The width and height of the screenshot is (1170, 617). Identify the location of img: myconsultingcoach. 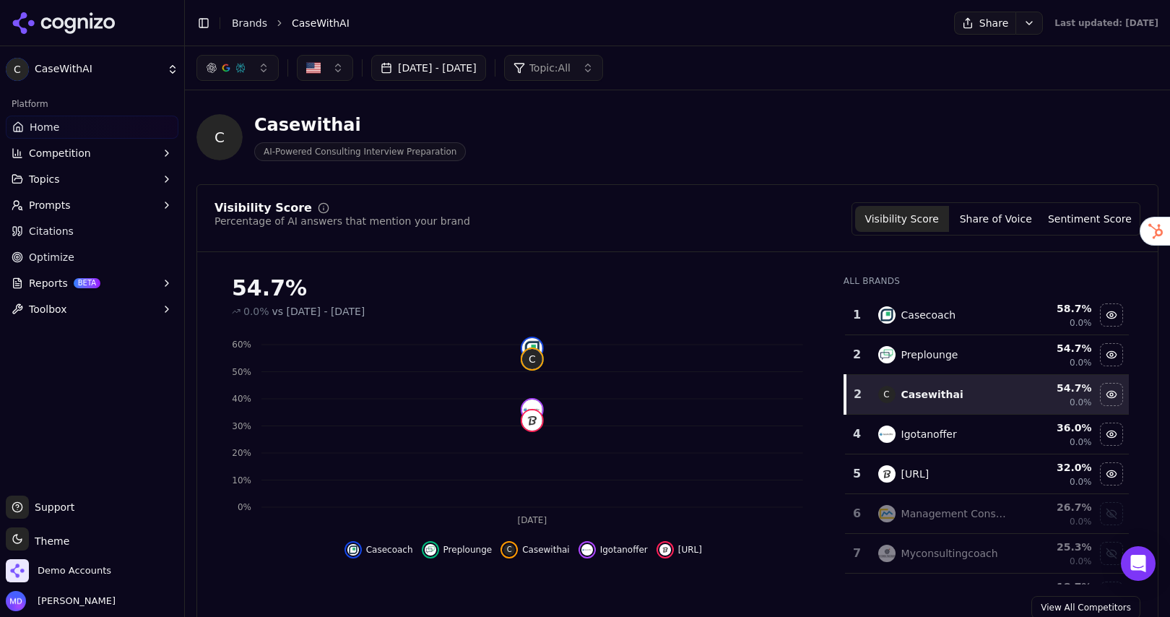
(887, 553).